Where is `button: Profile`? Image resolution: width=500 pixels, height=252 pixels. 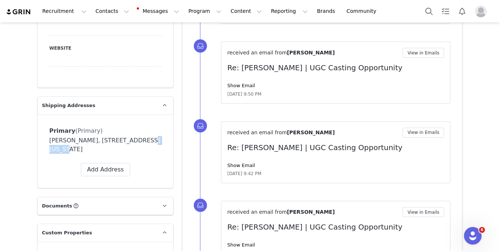 button: Profile is located at coordinates (482, 11).